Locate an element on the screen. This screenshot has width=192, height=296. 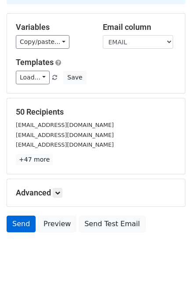
a: Load... is located at coordinates (32, 77).